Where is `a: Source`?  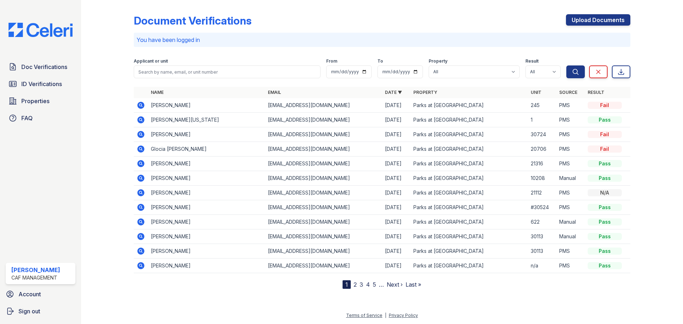 a: Source is located at coordinates (568, 92).